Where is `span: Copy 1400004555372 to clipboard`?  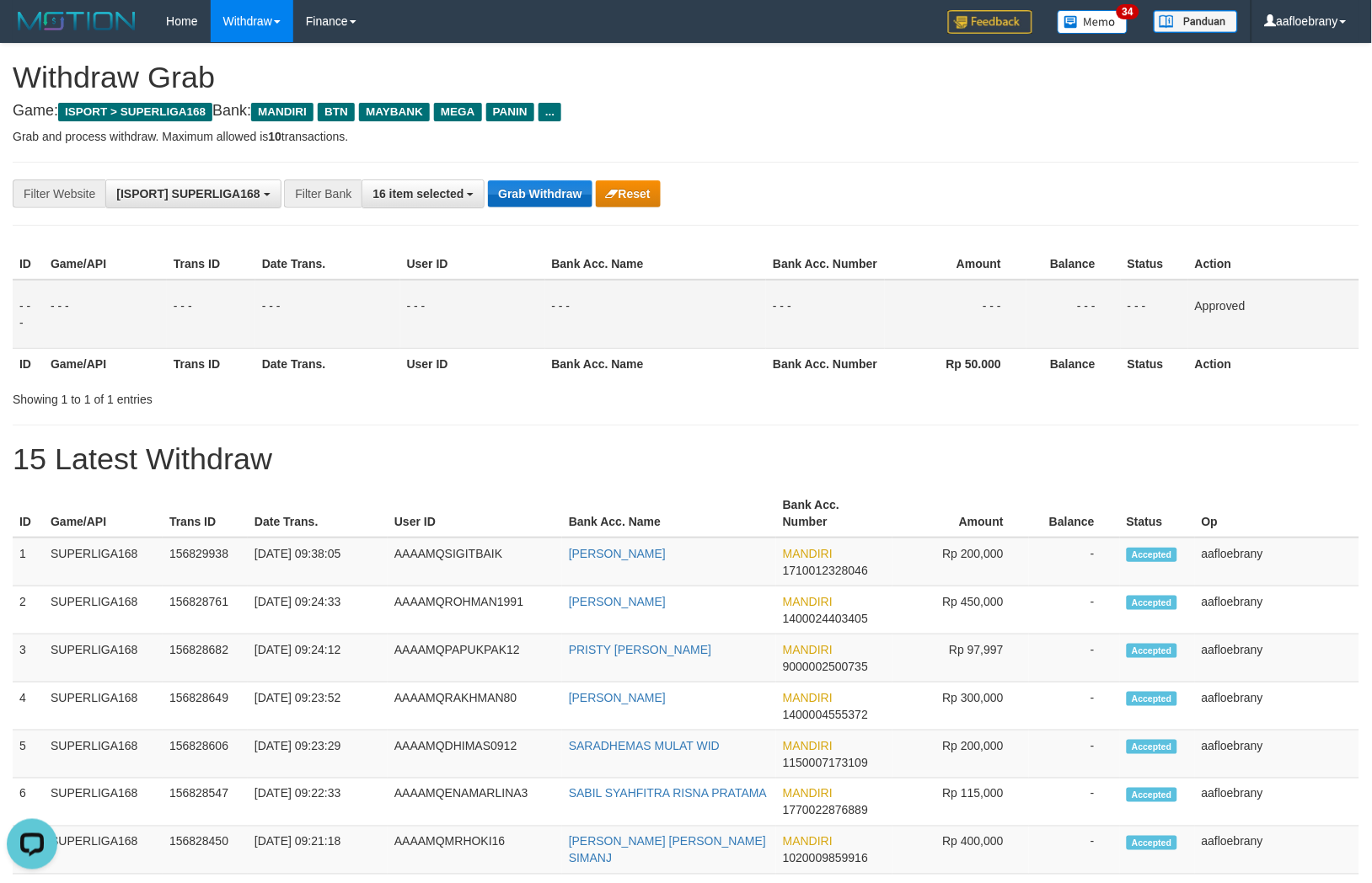
span: Copy 1400004555372 to clipboard is located at coordinates (825, 714).